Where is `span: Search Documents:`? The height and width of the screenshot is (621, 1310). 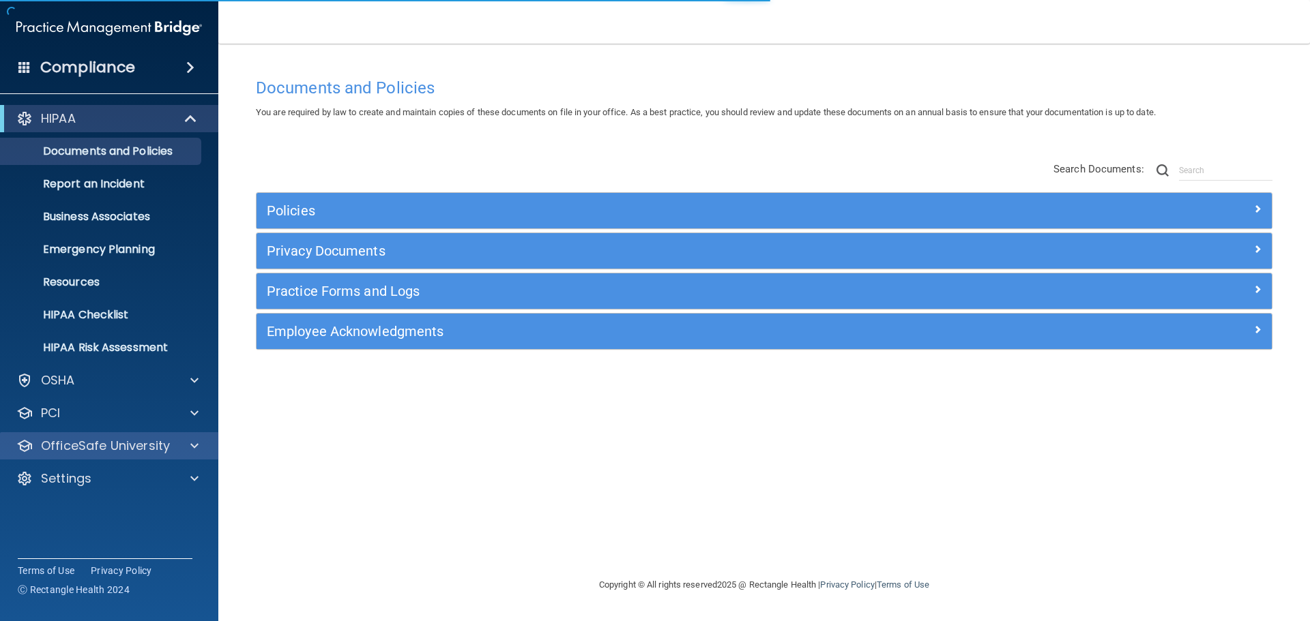
span: Search Documents: is located at coordinates (1098, 169).